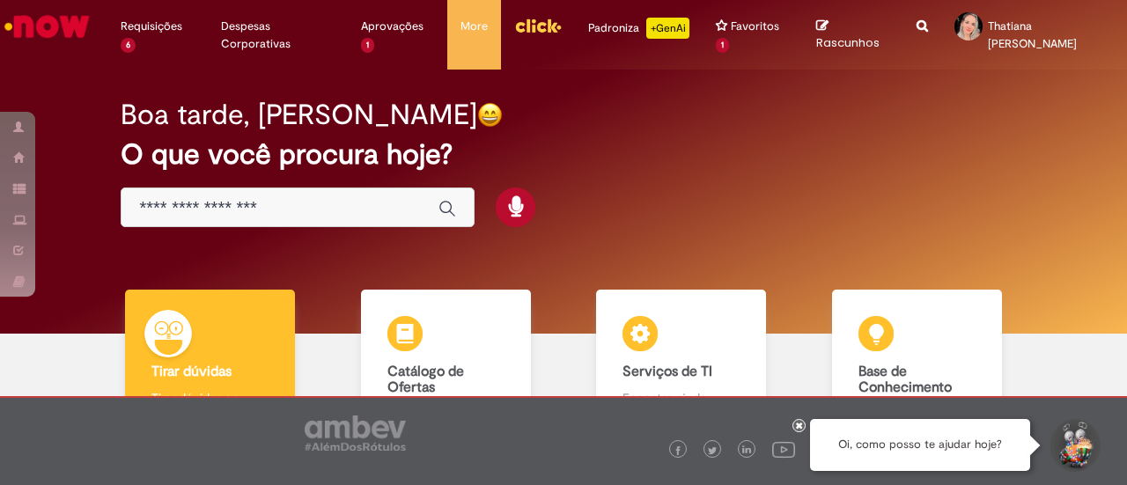 Image resolution: width=1127 pixels, height=485 pixels. Describe the element at coordinates (920, 445) in the screenshot. I see `div: Oi, como posso te ajudar hoje?` at that location.